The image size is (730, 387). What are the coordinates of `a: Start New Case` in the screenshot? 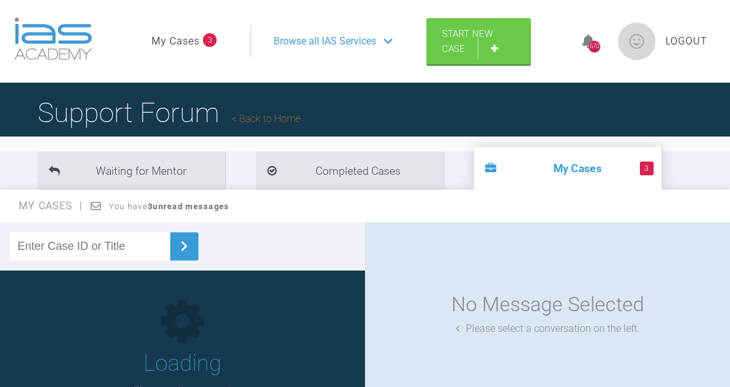 It's located at (478, 41).